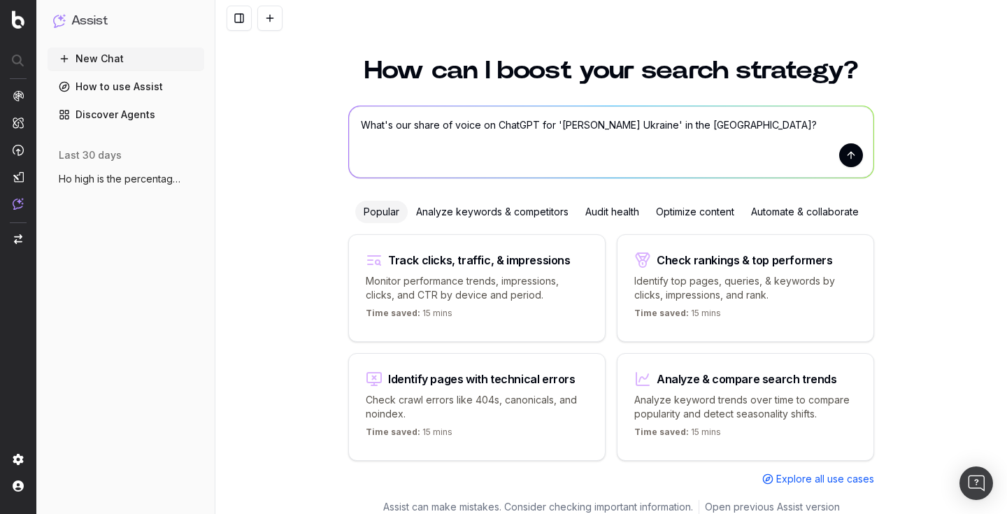 This screenshot has height=514, width=1007. I want to click on div: Identify pages with technical errors, so click(482, 379).